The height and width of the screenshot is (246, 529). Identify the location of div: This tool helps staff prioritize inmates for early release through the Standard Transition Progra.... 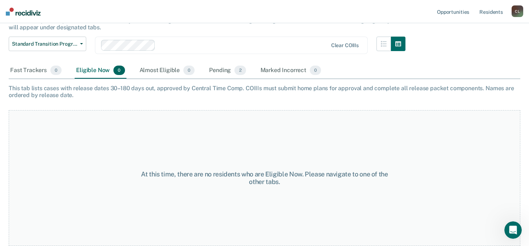
(207, 24).